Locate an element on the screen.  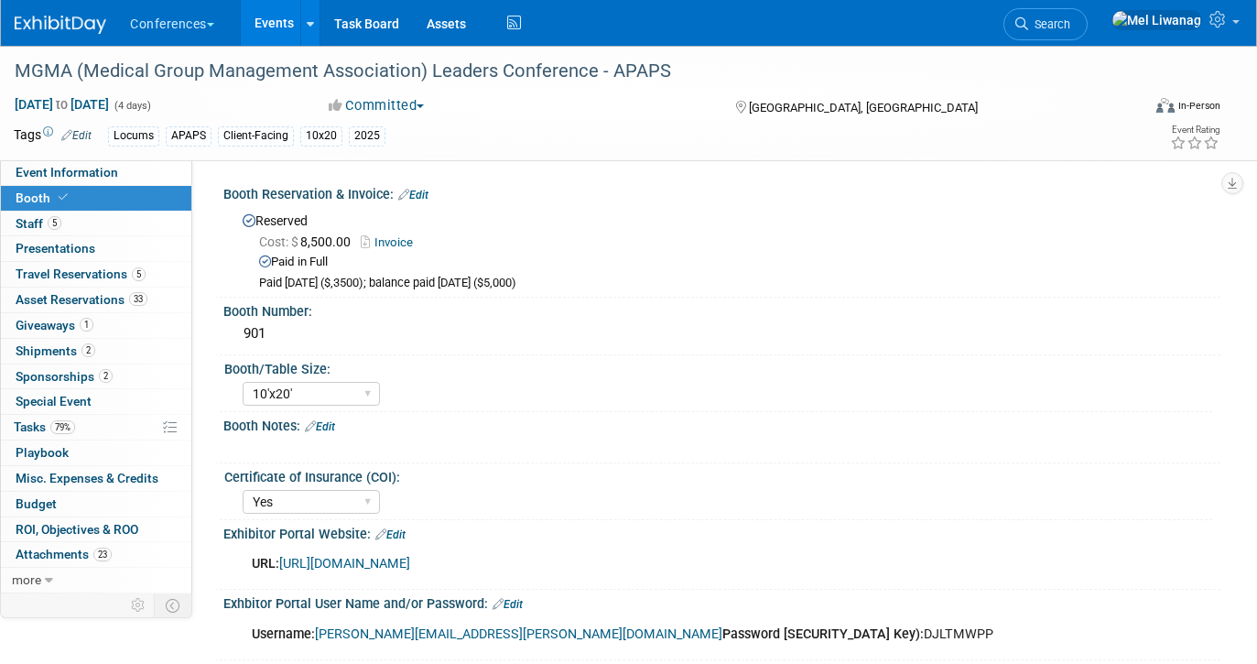
a: Playbook is located at coordinates (96, 452).